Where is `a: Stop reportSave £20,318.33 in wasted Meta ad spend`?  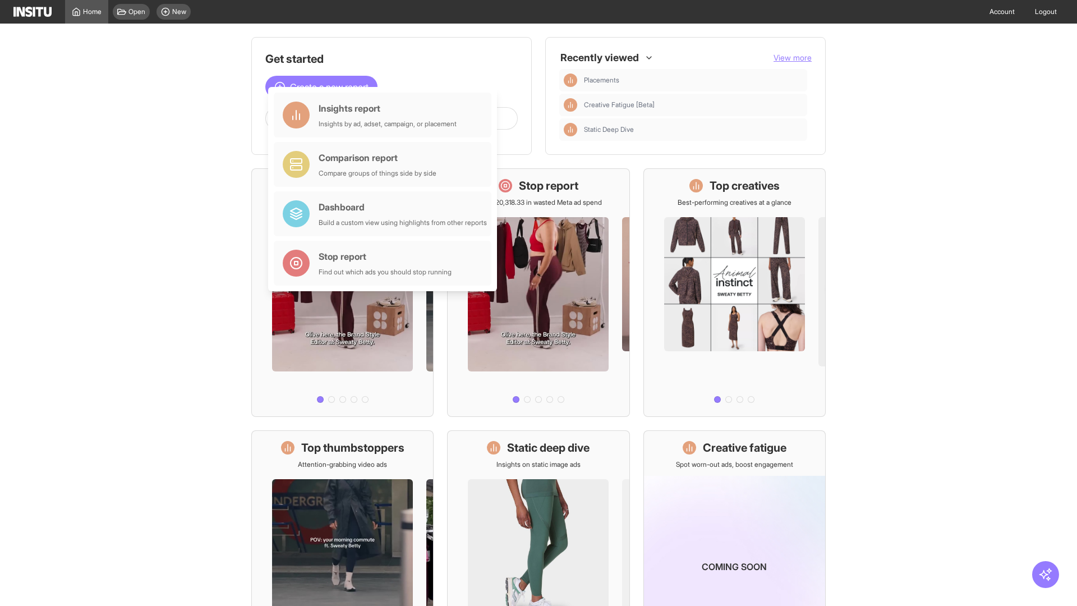 a: Stop reportSave £20,318.33 in wasted Meta ad spend is located at coordinates (538, 292).